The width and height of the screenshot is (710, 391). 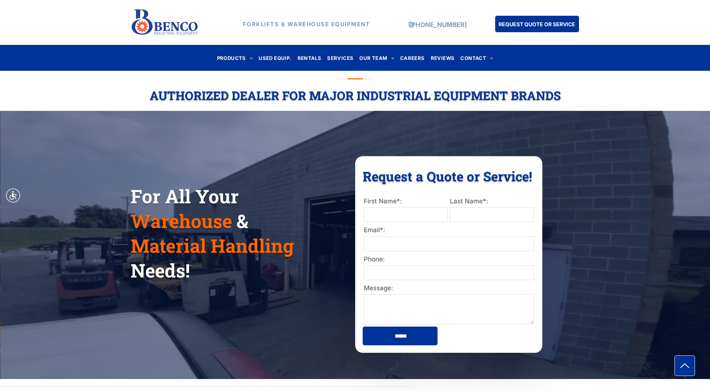 I want to click on span: Request a Quote or Service!, so click(x=447, y=176).